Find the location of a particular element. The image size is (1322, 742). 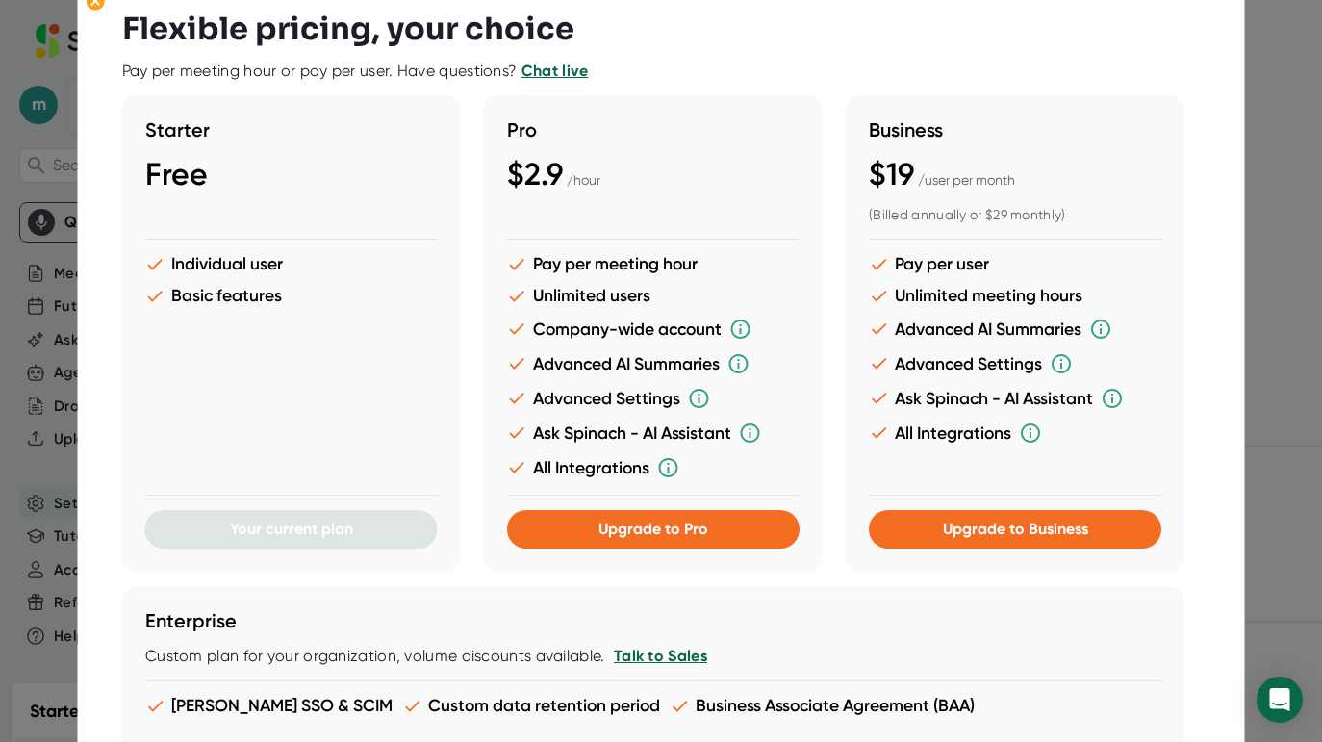

span: / user per month is located at coordinates (966, 180).